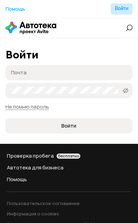  What do you see at coordinates (53, 214) in the screenshot?
I see `a: Информация о cookies` at bounding box center [53, 214].